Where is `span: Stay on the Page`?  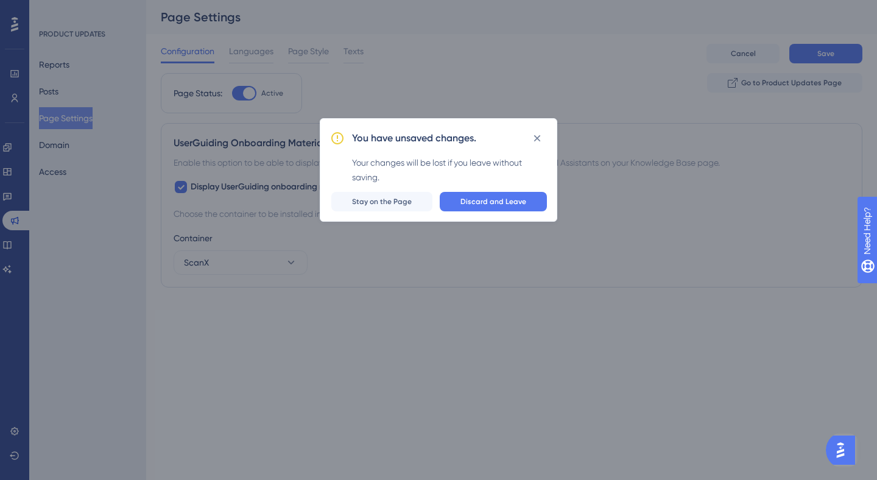 span: Stay on the Page is located at coordinates (382, 202).